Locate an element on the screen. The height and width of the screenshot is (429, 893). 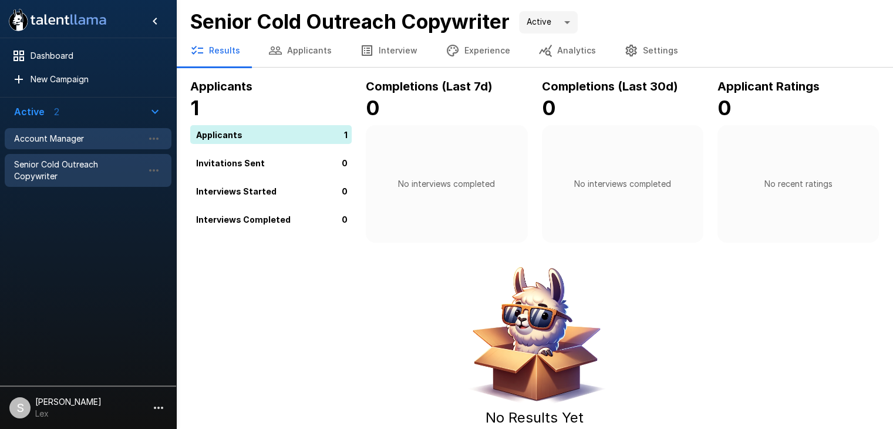
button: Applicants is located at coordinates (300, 51).